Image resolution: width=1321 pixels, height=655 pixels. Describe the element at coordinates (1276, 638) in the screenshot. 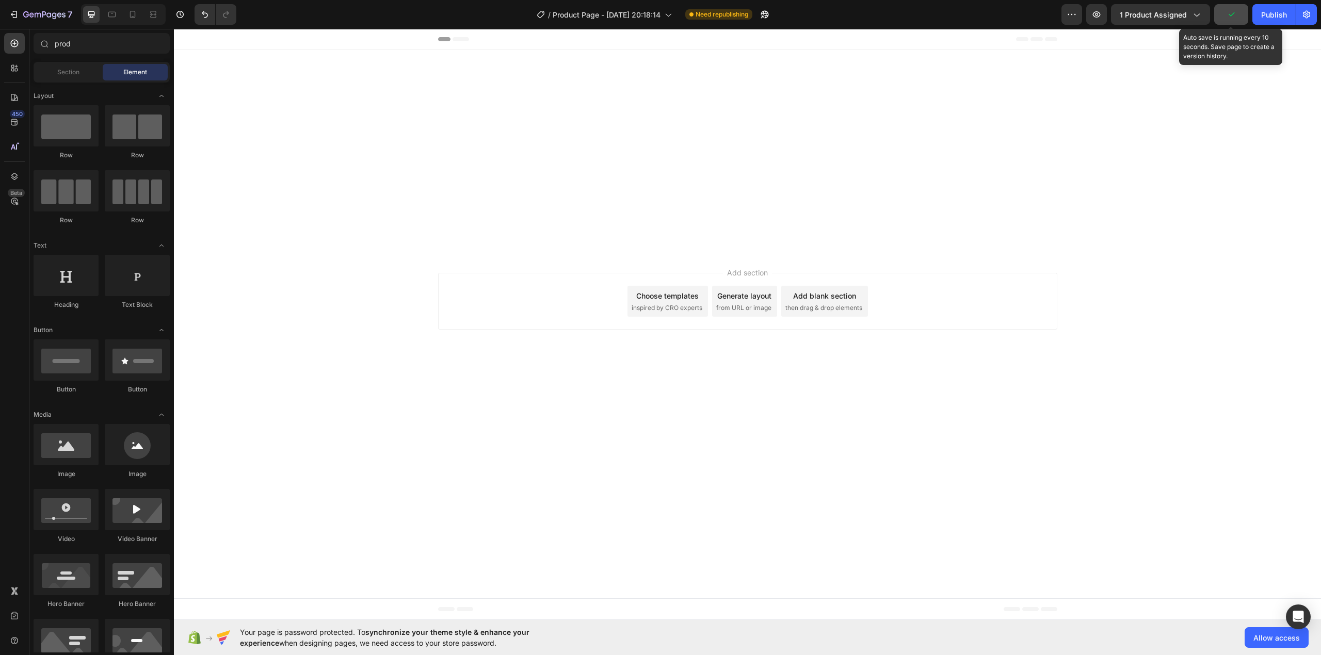

I see `button: Allow access` at that location.